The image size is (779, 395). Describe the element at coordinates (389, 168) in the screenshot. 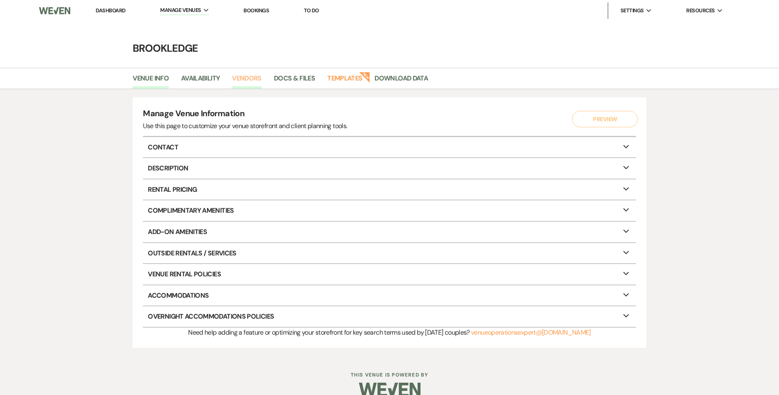

I see `p: Description` at that location.